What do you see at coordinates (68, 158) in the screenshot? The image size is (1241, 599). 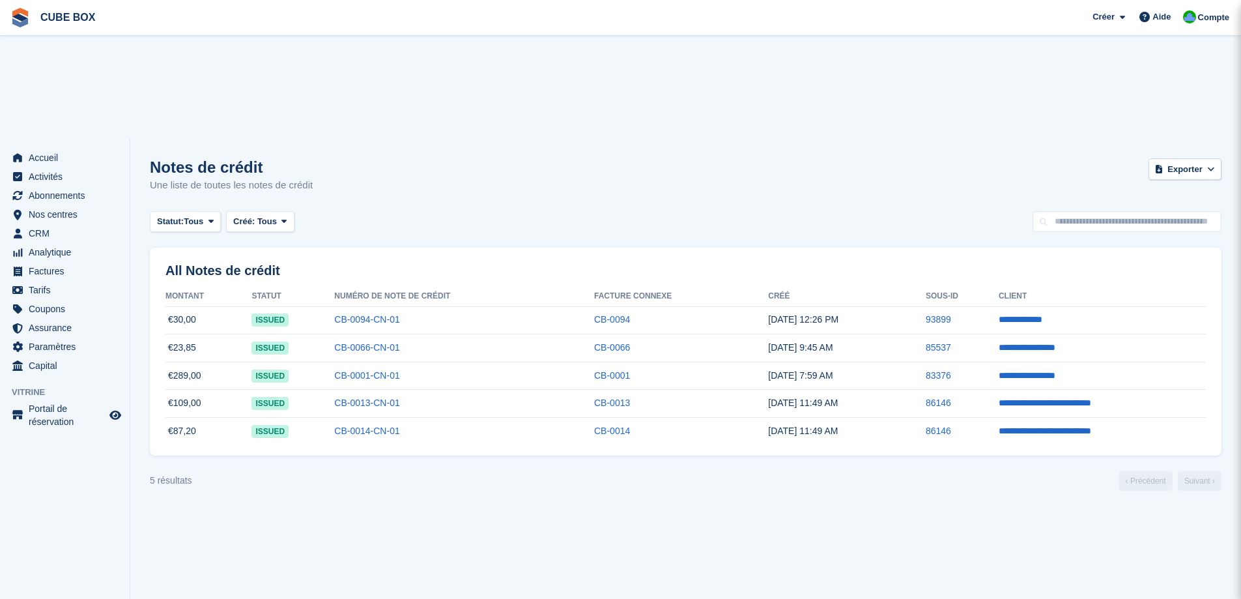 I see `span: Accueil` at bounding box center [68, 158].